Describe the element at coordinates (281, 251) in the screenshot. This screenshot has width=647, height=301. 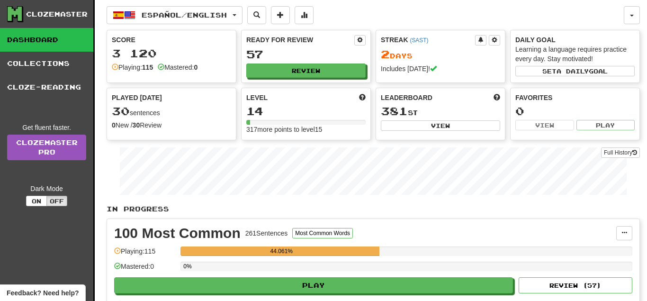
I see `div: 44.061%` at that location.